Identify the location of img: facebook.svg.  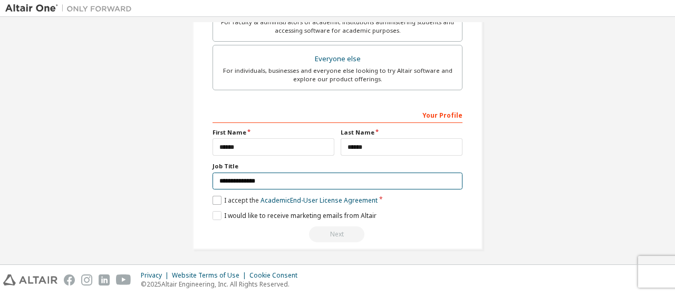
(69, 279).